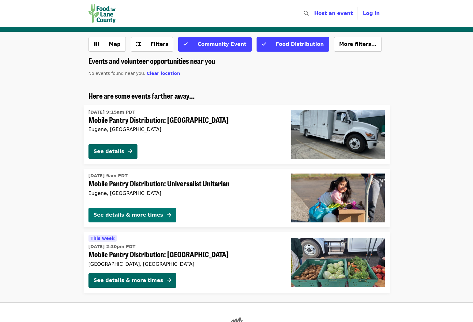  Describe the element at coordinates (159, 44) in the screenshot. I see `span: Filters` at that location.